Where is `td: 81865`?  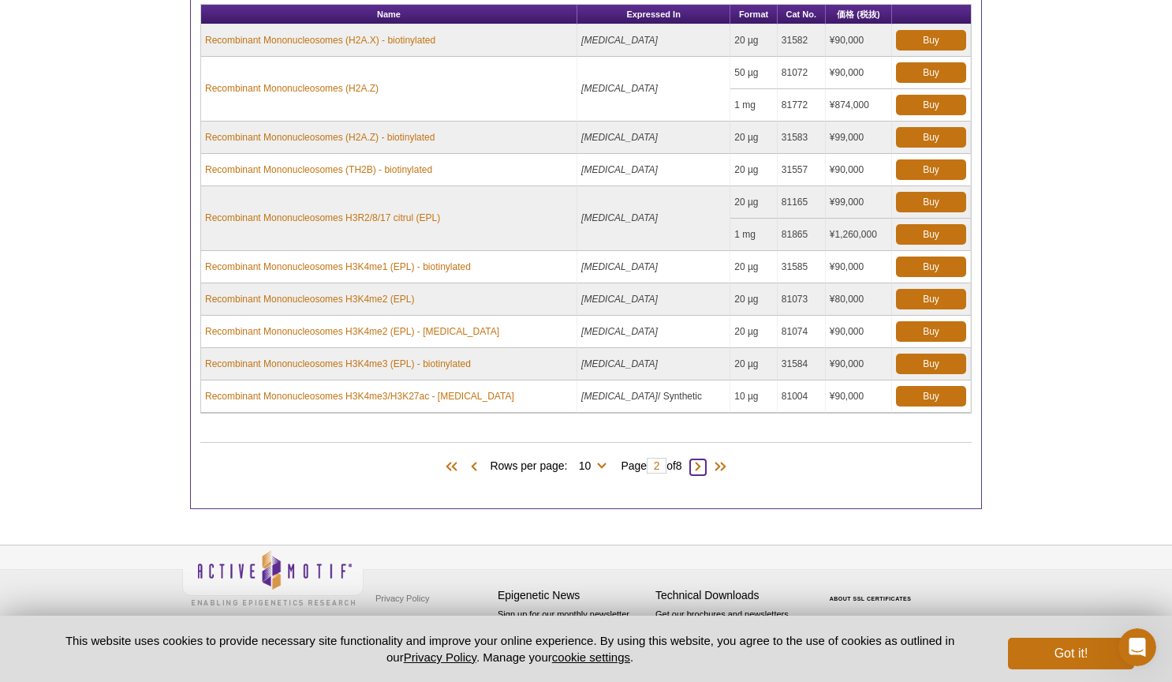 td: 81865 is located at coordinates (802, 234).